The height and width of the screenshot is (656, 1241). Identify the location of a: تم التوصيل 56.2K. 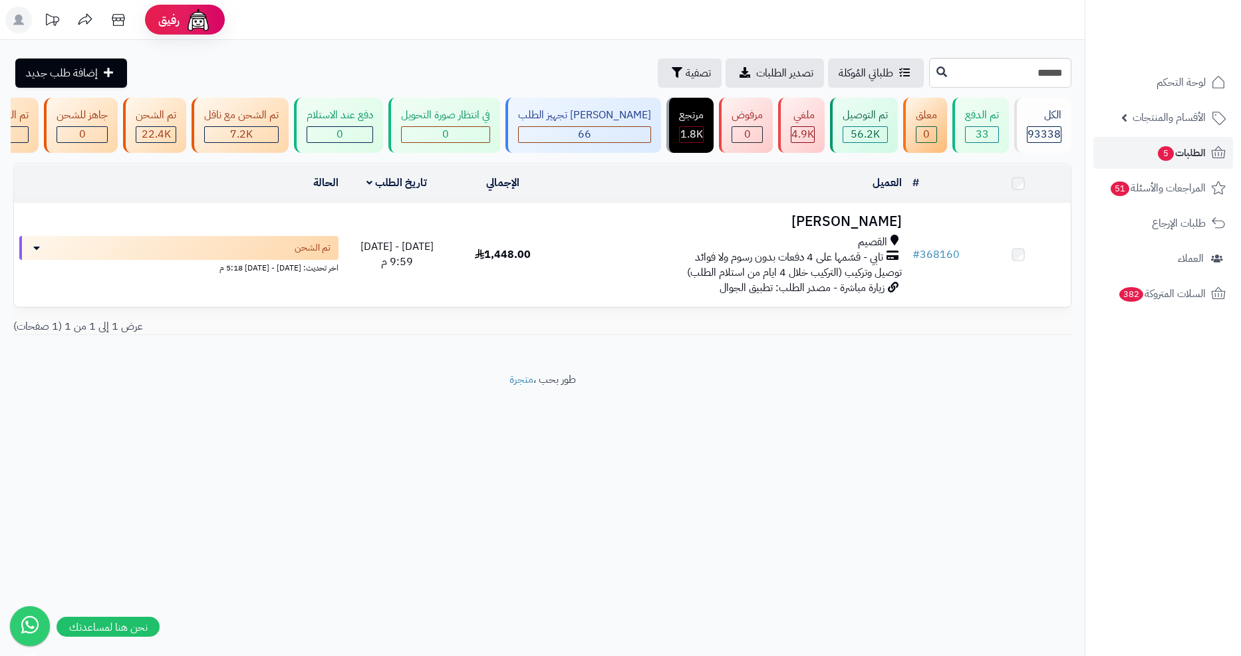
(864, 125).